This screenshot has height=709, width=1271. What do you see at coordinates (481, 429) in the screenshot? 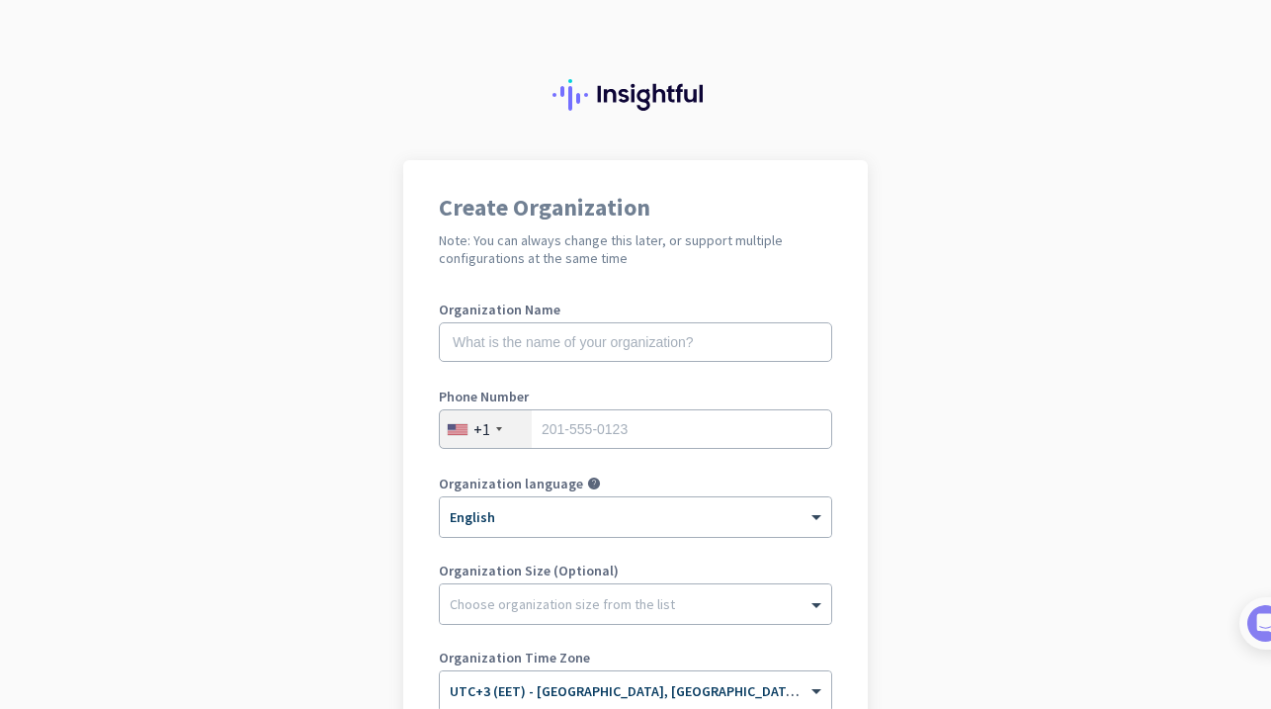
I see `div: +1` at bounding box center [481, 429].